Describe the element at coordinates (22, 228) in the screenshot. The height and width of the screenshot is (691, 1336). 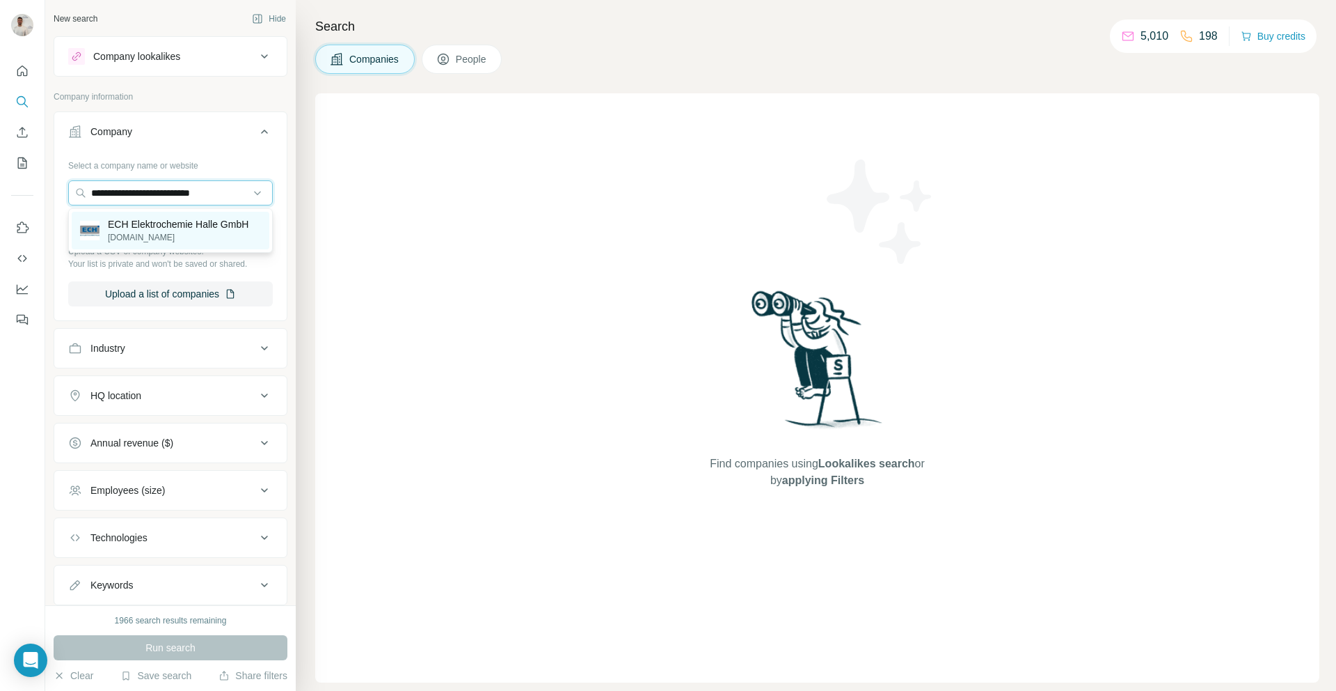
I see `button: Use Surfe on LinkedIn` at that location.